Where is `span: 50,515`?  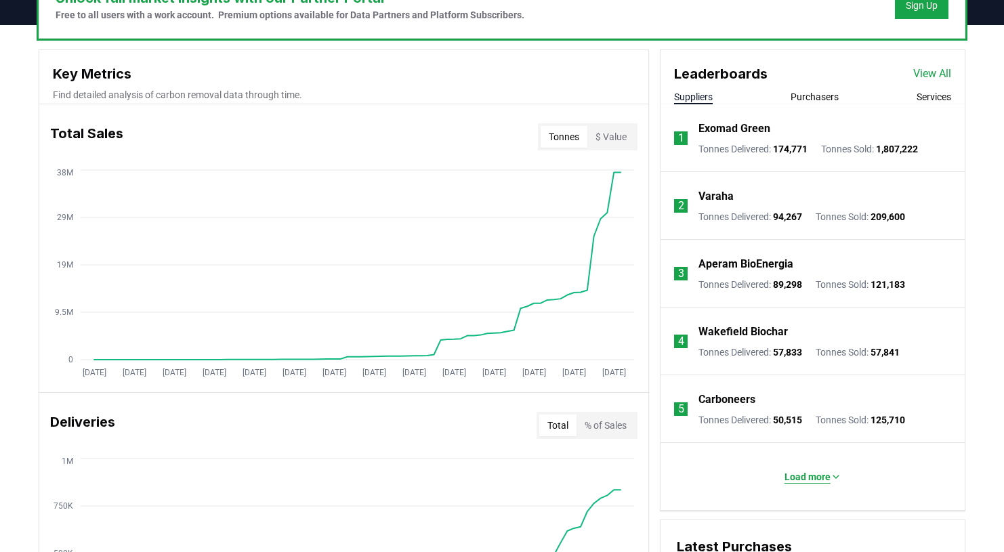
span: 50,515 is located at coordinates (787, 420).